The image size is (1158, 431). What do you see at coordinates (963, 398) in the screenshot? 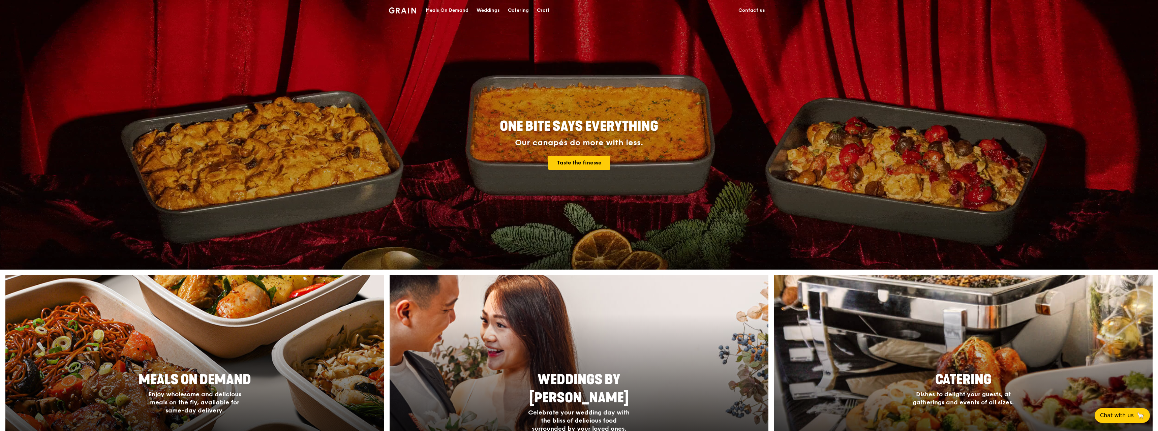
I see `span: Dishes to delight your guests, at gatherings and events of all sizes.` at bounding box center [963, 398].